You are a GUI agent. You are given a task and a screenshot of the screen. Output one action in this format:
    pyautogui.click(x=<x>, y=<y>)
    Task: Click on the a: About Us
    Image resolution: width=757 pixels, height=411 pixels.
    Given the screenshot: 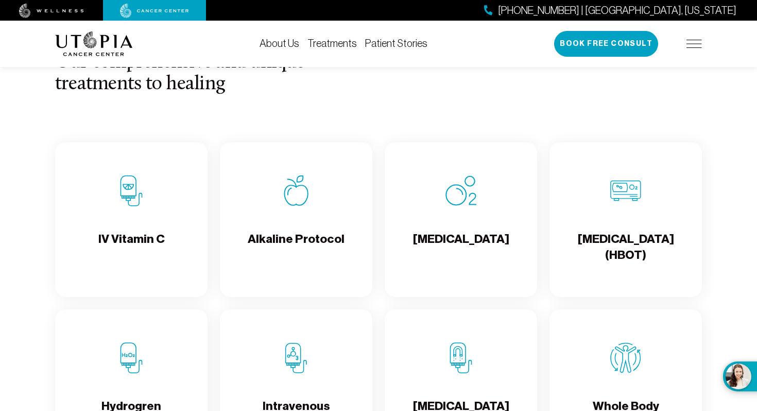 What is the action you would take?
    pyautogui.click(x=279, y=43)
    